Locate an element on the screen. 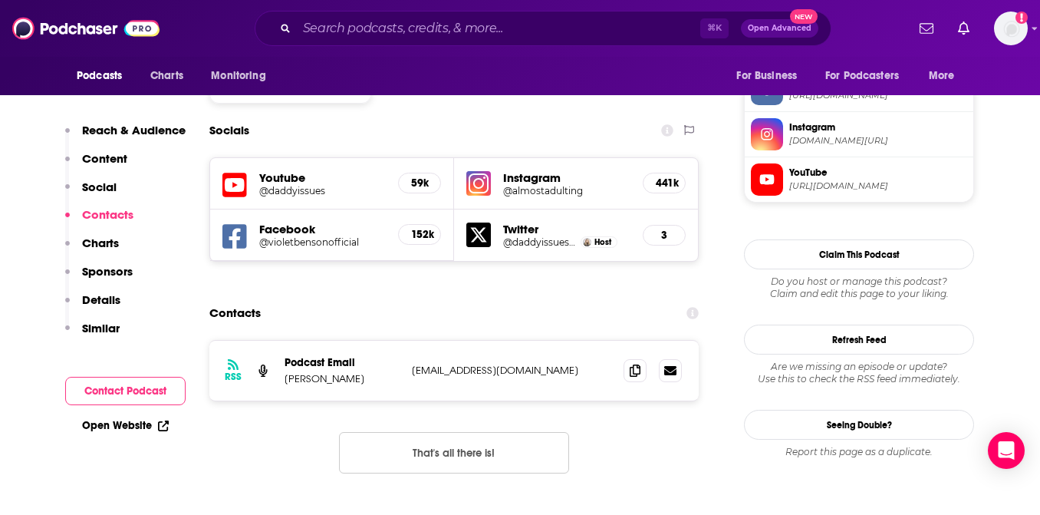 The image size is (1040, 515). p: Podcast Email is located at coordinates (342, 362).